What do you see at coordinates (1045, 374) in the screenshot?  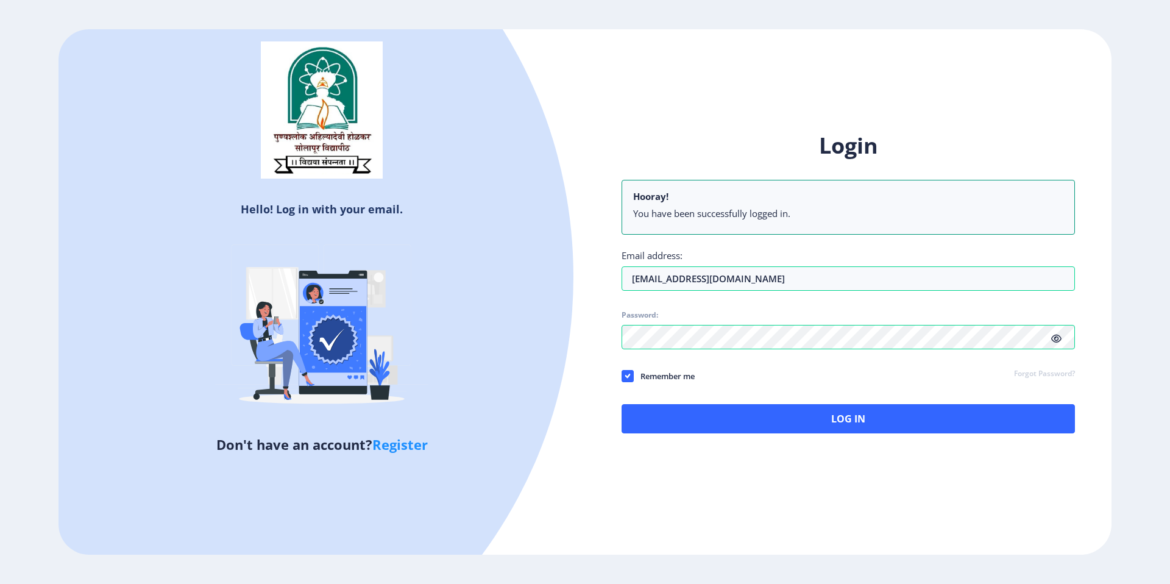 I see `a: Forgot Password?` at bounding box center [1045, 374].